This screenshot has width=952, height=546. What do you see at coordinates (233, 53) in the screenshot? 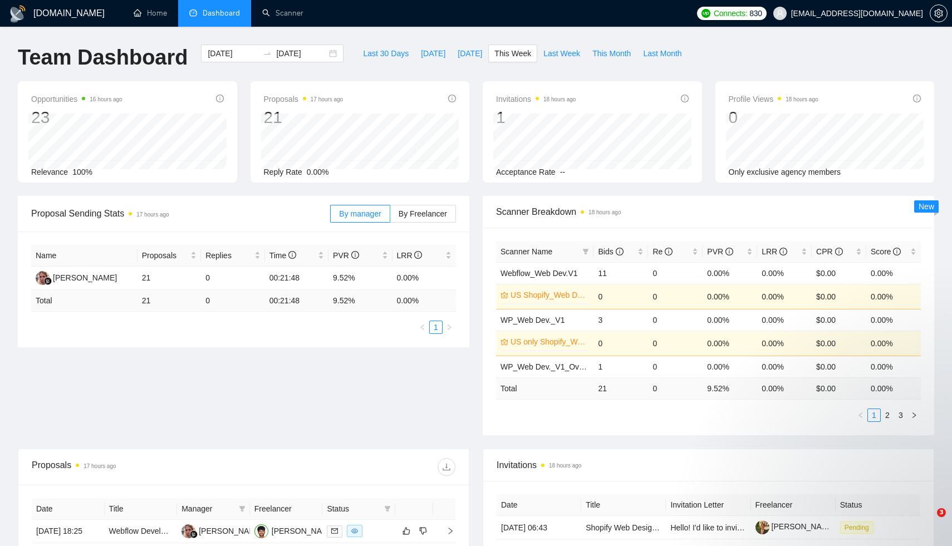
I see `input: Start date` at bounding box center [233, 53].